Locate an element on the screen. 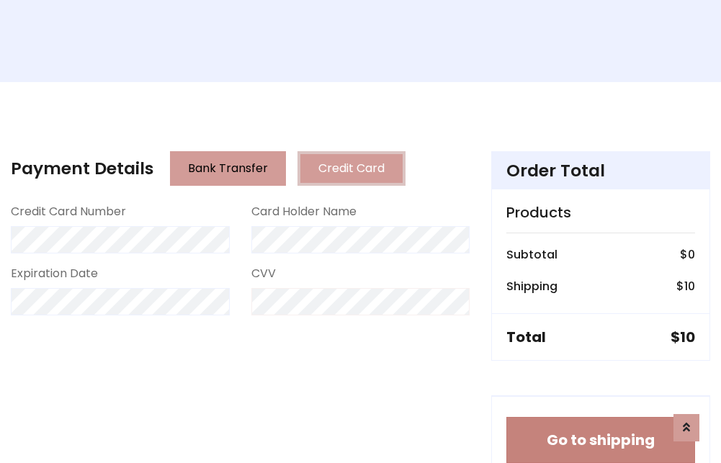 Image resolution: width=721 pixels, height=463 pixels. label: Credit Card Number is located at coordinates (68, 212).